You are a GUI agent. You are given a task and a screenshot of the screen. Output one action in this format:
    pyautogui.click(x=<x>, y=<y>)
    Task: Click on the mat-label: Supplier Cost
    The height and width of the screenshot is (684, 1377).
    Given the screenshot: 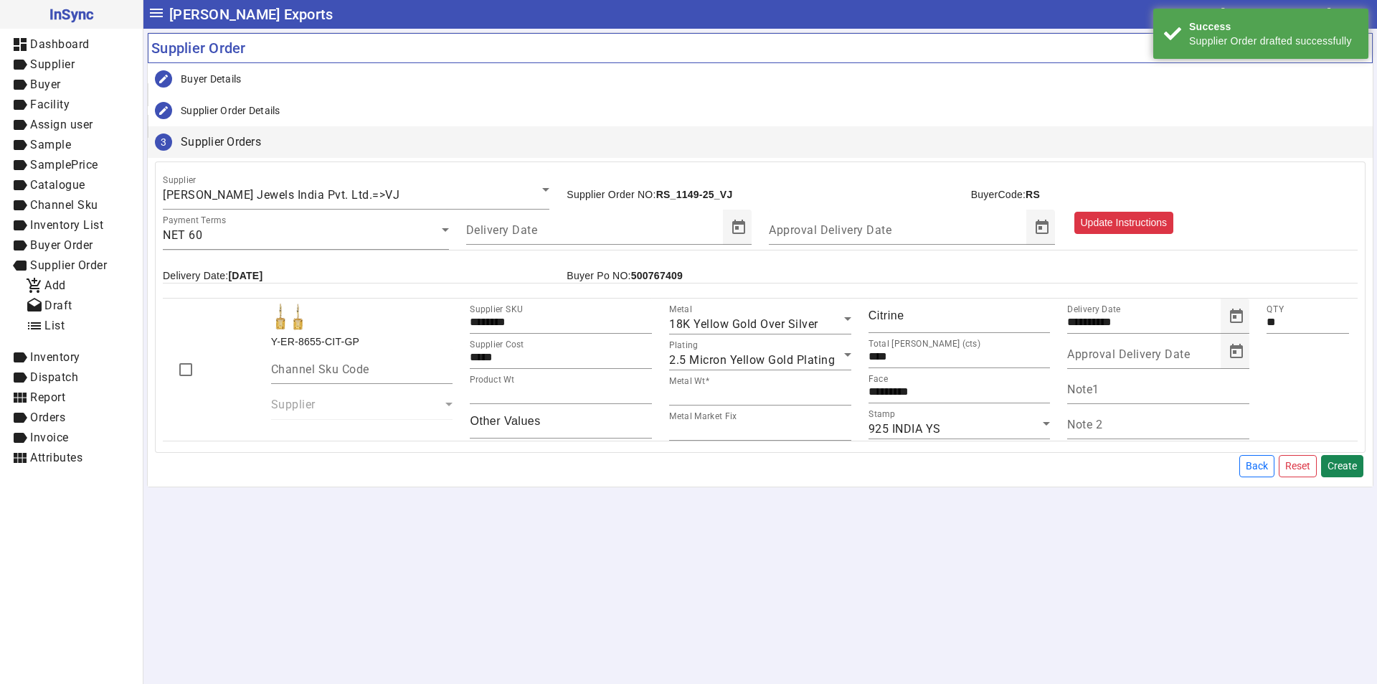 What is the action you would take?
    pyautogui.click(x=496, y=344)
    